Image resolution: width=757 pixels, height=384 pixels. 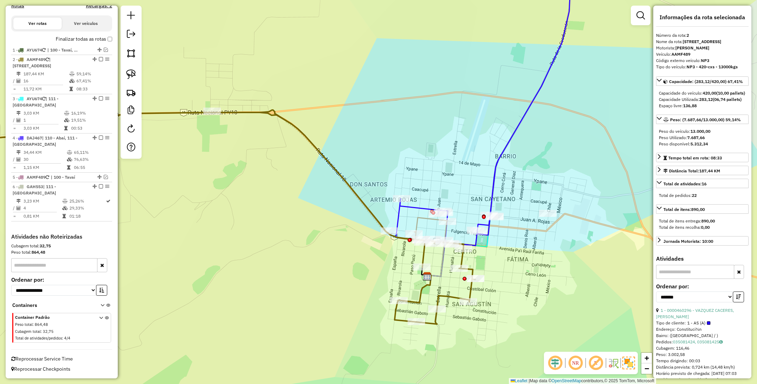 I want to click on span: 1 - AS (A), so click(x=699, y=323).